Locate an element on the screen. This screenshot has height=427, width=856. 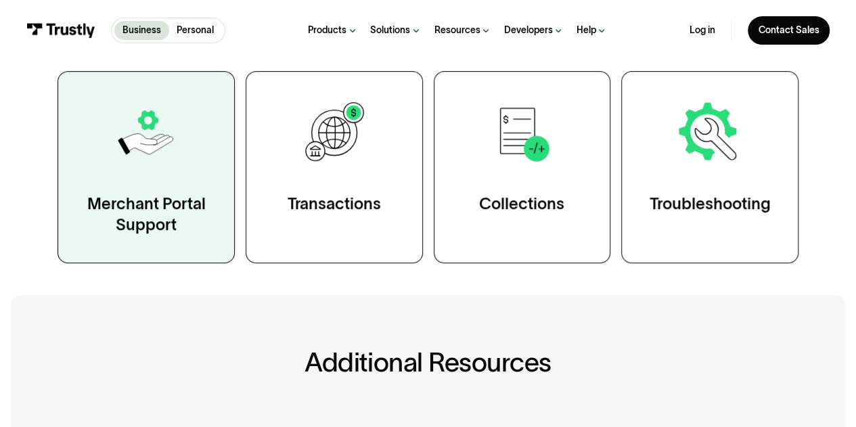
a: Collections is located at coordinates (522, 166).